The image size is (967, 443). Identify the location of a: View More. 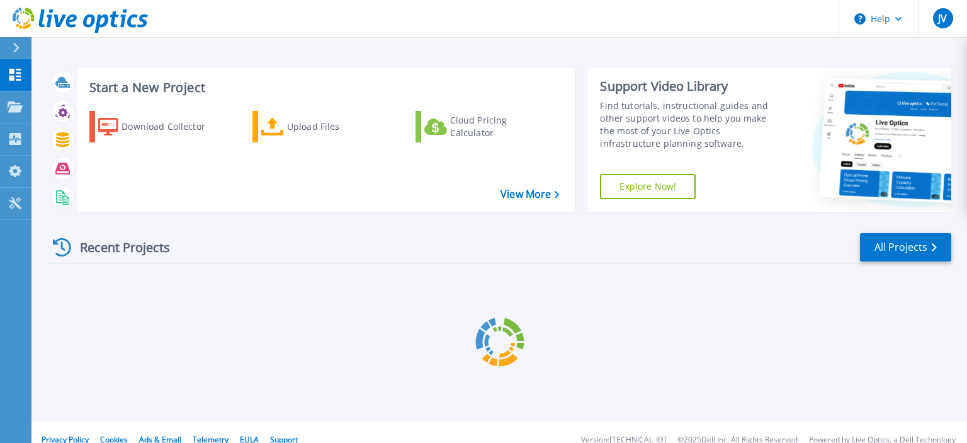
(530, 194).